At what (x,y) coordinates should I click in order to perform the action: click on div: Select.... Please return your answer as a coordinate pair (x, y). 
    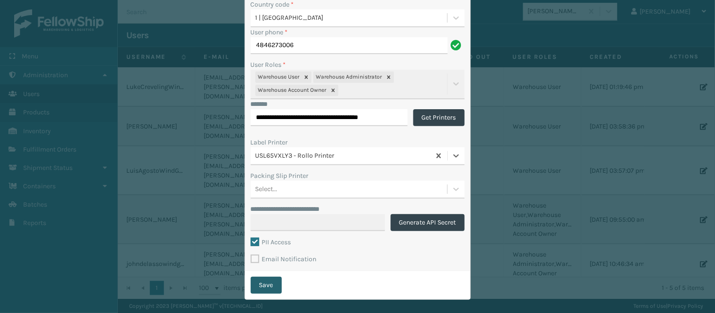
    Looking at the image, I should click on (266, 189).